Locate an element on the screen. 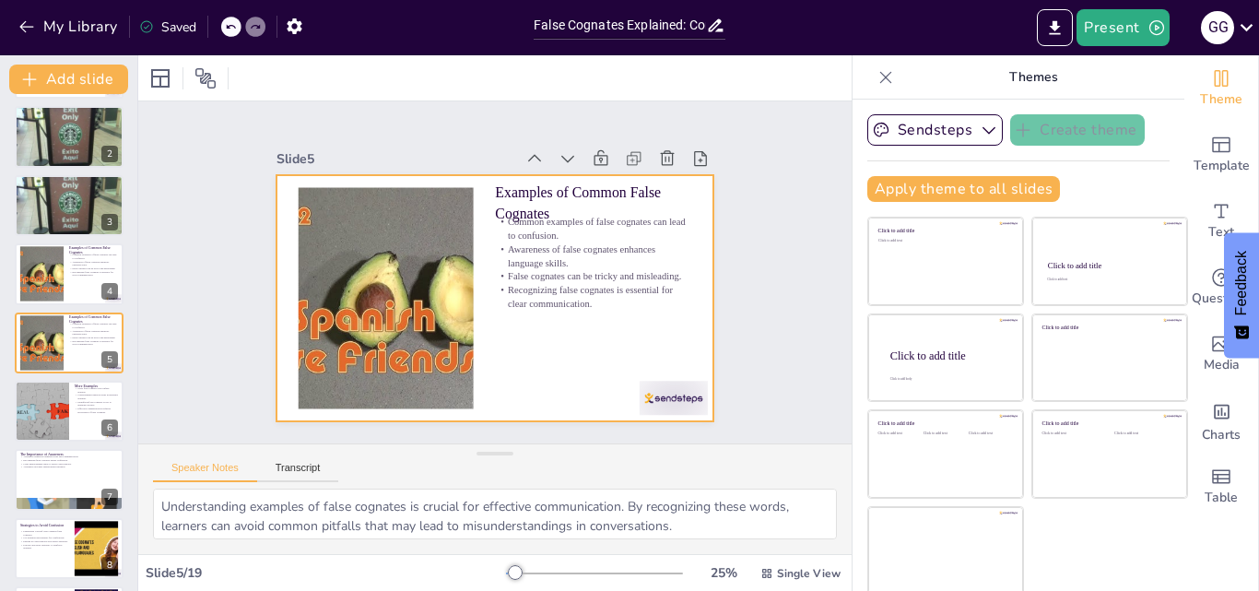 The width and height of the screenshot is (1259, 591). button: Present is located at coordinates (1123, 28).